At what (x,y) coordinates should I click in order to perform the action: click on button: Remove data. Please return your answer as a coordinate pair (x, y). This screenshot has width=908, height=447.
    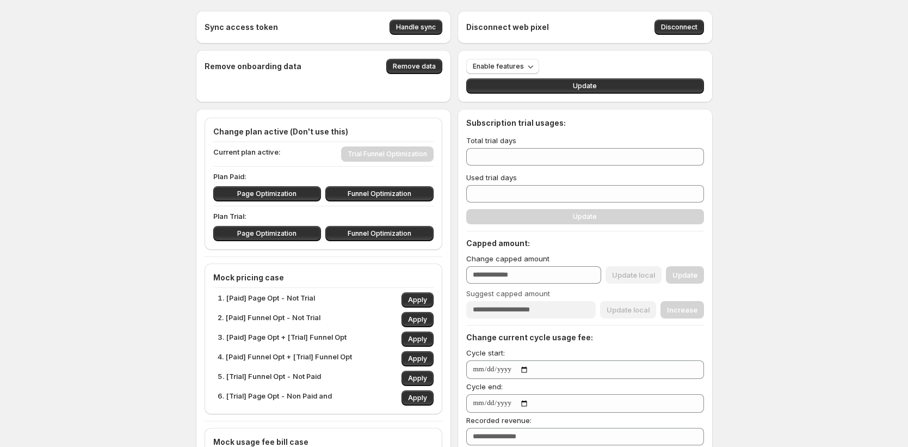
    Looking at the image, I should click on (414, 66).